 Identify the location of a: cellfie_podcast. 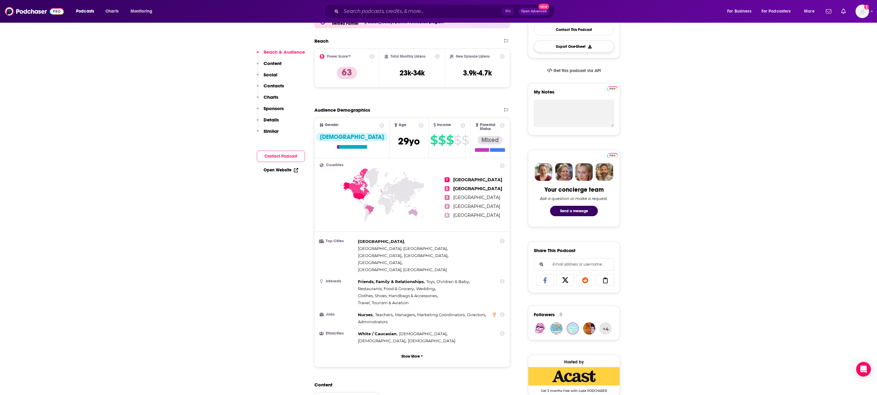
(540, 328).